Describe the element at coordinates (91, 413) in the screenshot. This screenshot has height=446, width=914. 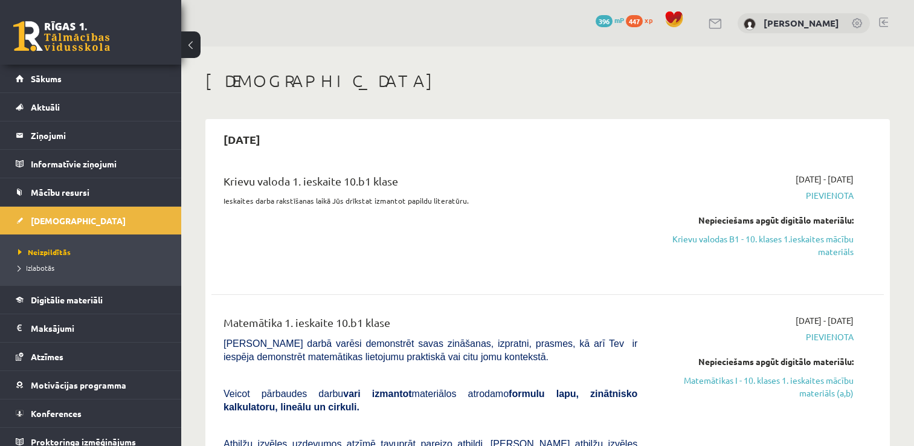
I see `a: Konferences` at that location.